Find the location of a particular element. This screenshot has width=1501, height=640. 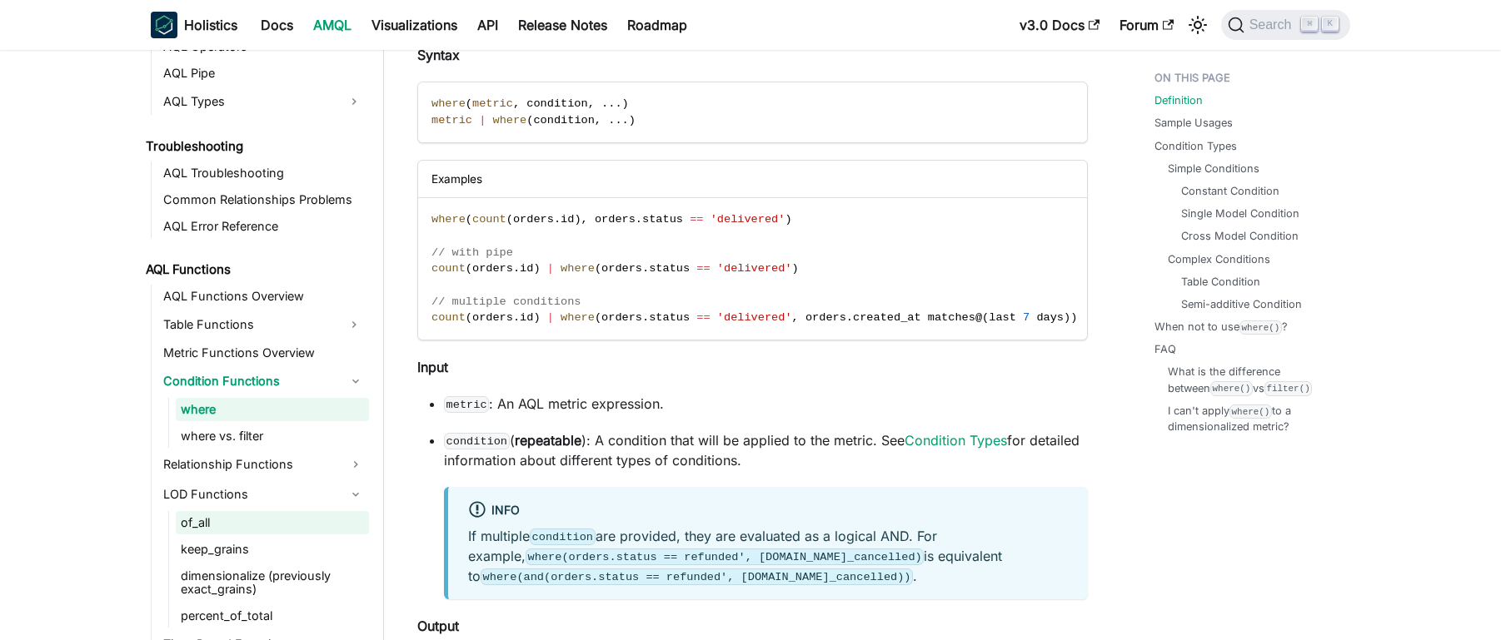

a: AQL Functions Overview is located at coordinates (263, 297).